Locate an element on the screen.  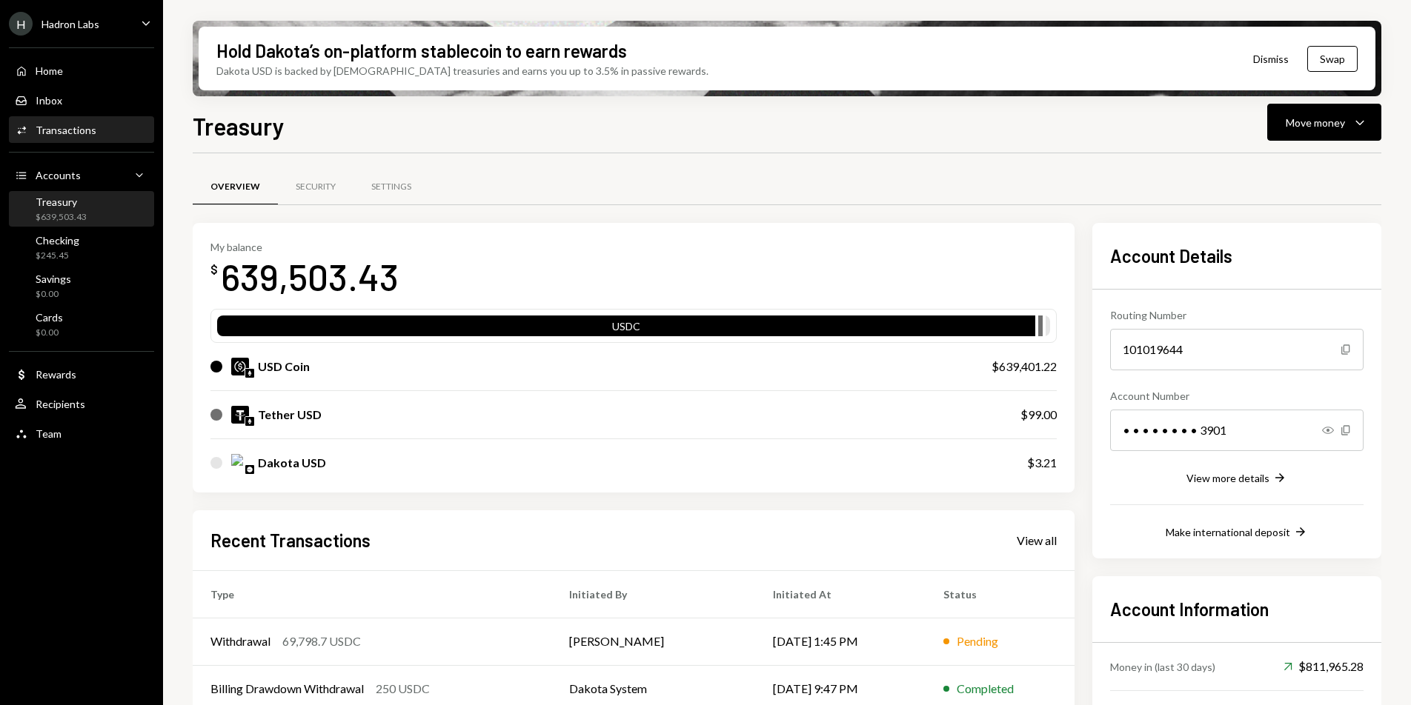
div: $811,965.28 is located at coordinates (1324, 667).